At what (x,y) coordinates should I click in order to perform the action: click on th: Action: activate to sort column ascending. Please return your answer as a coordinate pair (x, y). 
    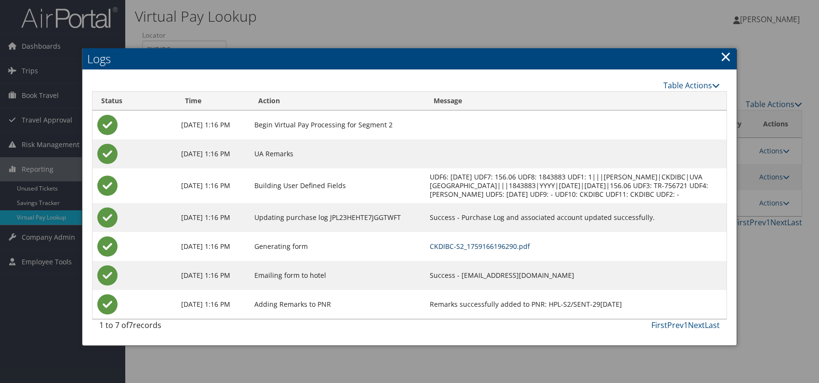
    Looking at the image, I should click on (337, 101).